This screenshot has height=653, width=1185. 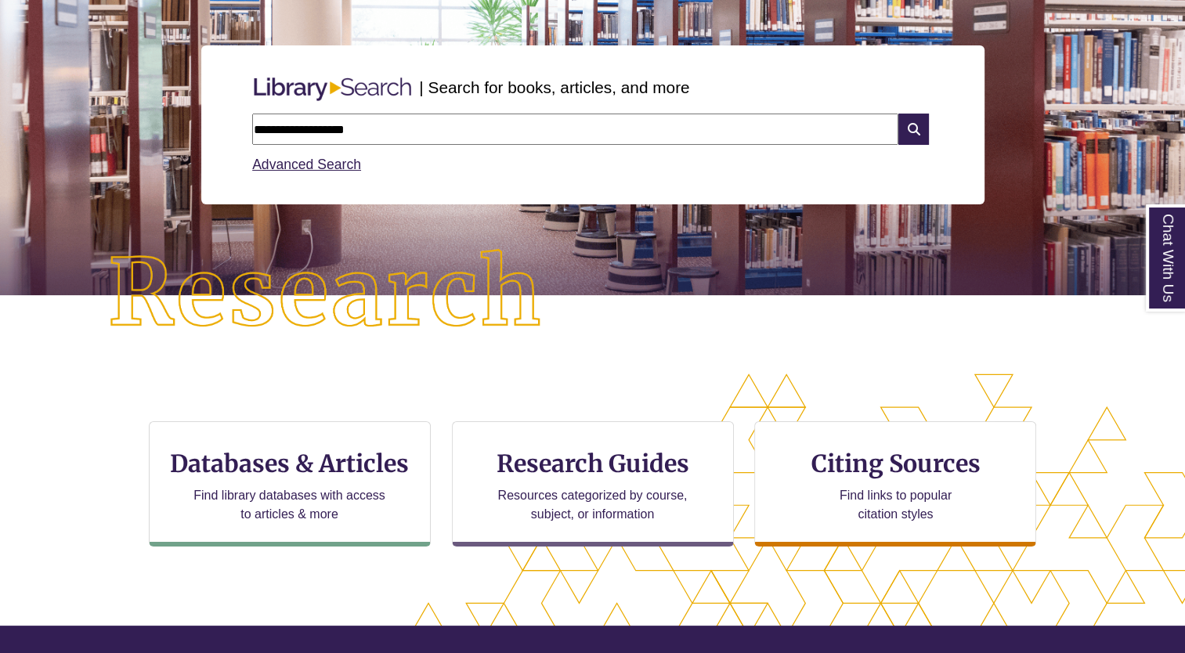 I want to click on a: Advanced Search, so click(x=306, y=164).